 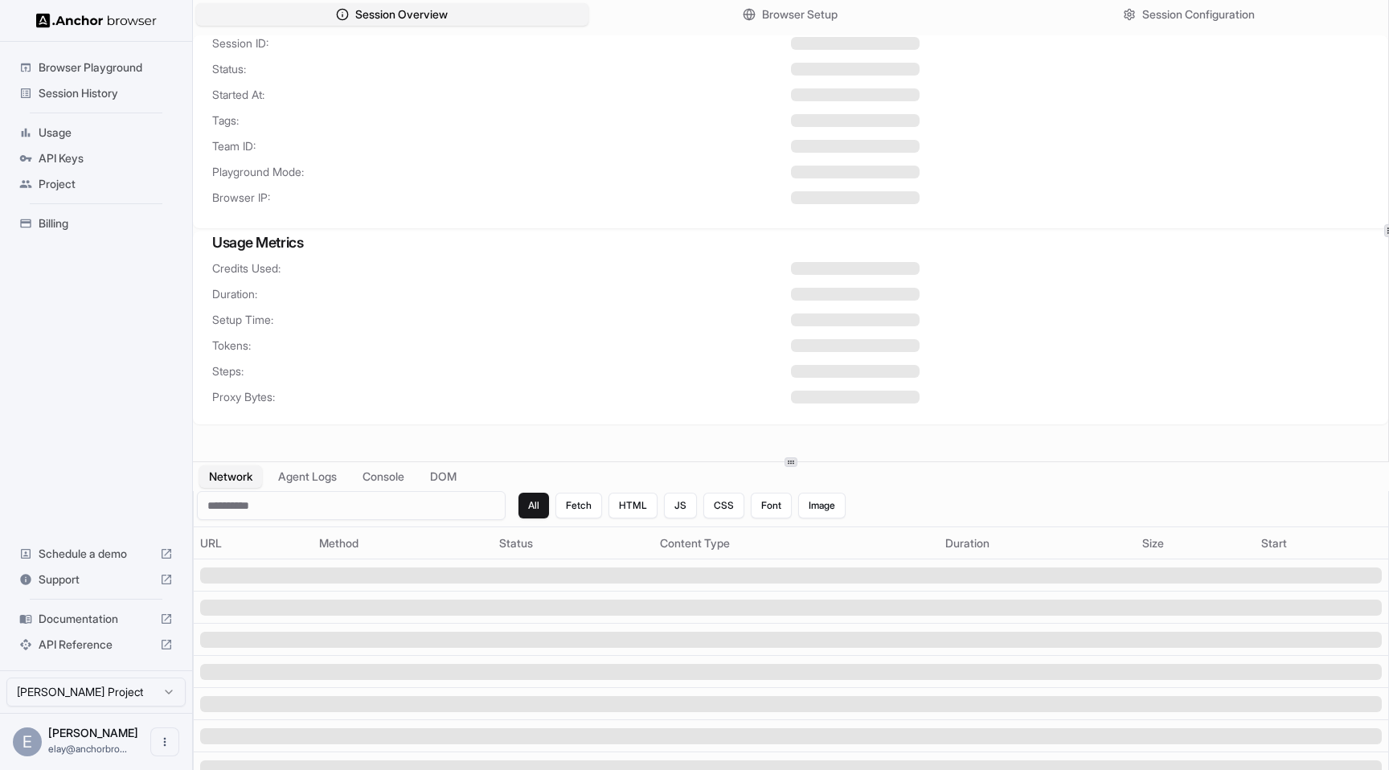 I want to click on span: Session Overview, so click(x=401, y=14).